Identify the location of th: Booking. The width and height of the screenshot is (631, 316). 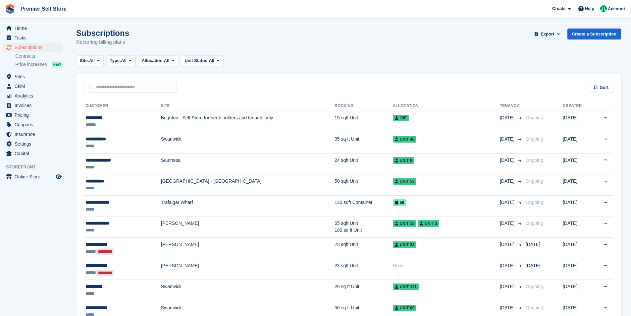
(364, 106).